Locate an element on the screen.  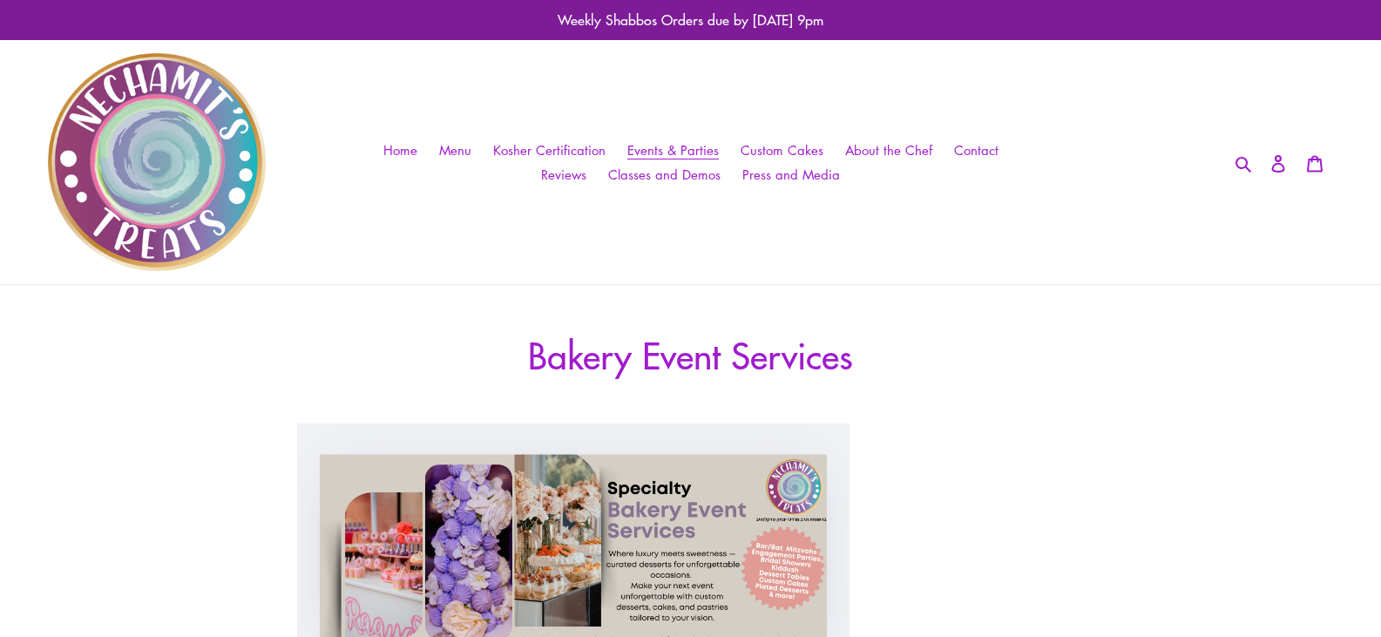
span: Classes and Demos is located at coordinates (664, 174).